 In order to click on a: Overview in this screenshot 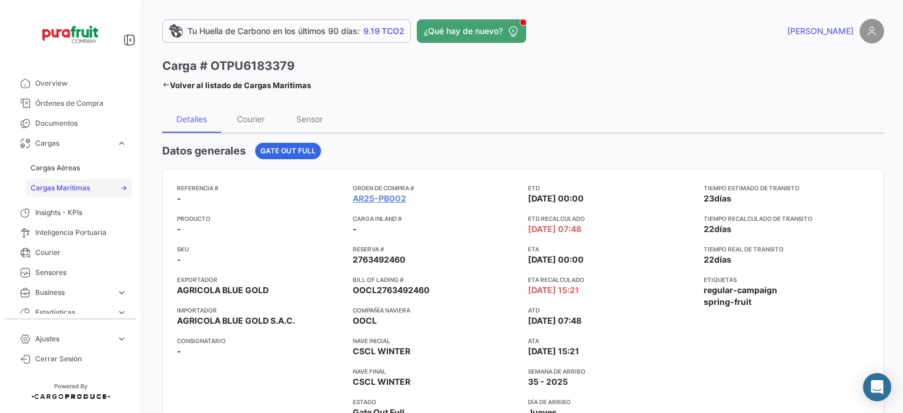, I will do `click(71, 84)`.